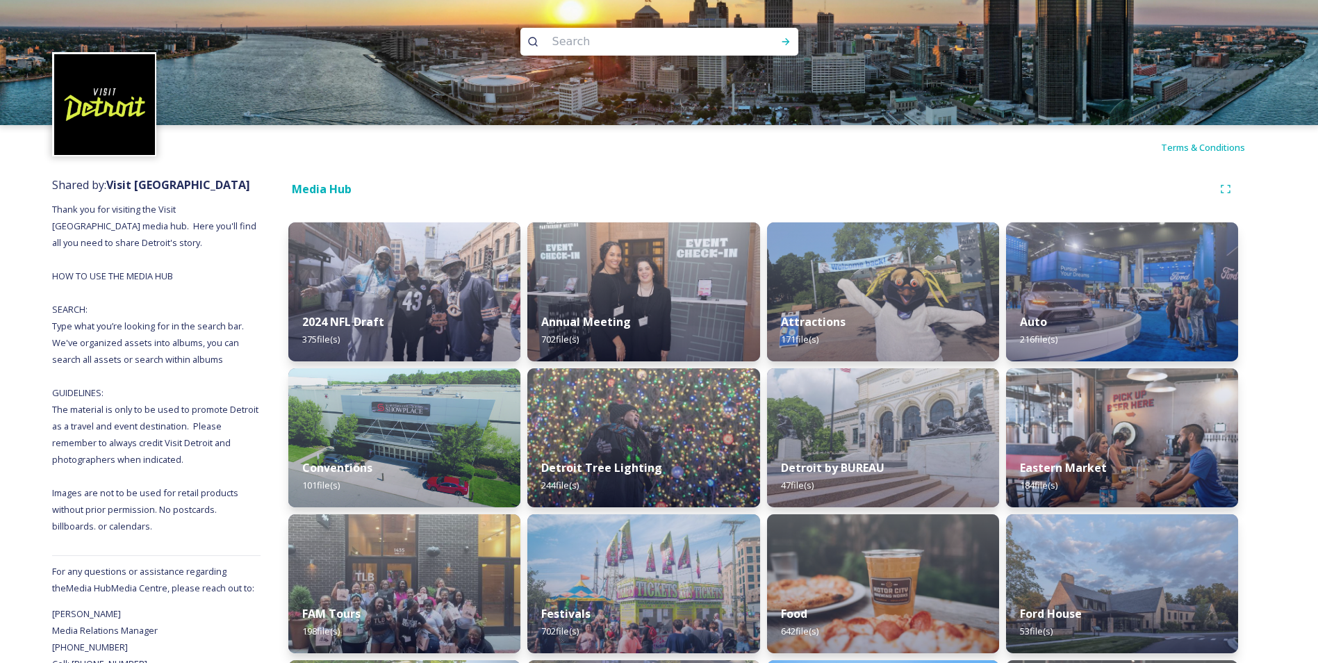 The height and width of the screenshot is (663, 1318). What do you see at coordinates (404, 292) in the screenshot?
I see `img: 1cf80b3c-b923-464a-9465-a021a0fe5627.jpg` at bounding box center [404, 292].